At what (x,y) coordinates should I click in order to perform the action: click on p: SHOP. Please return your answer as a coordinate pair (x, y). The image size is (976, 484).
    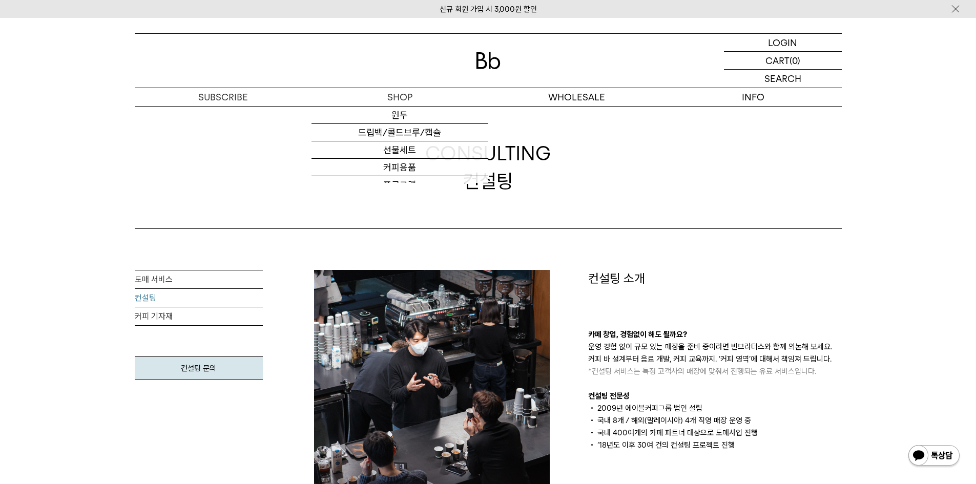
    Looking at the image, I should click on (400, 97).